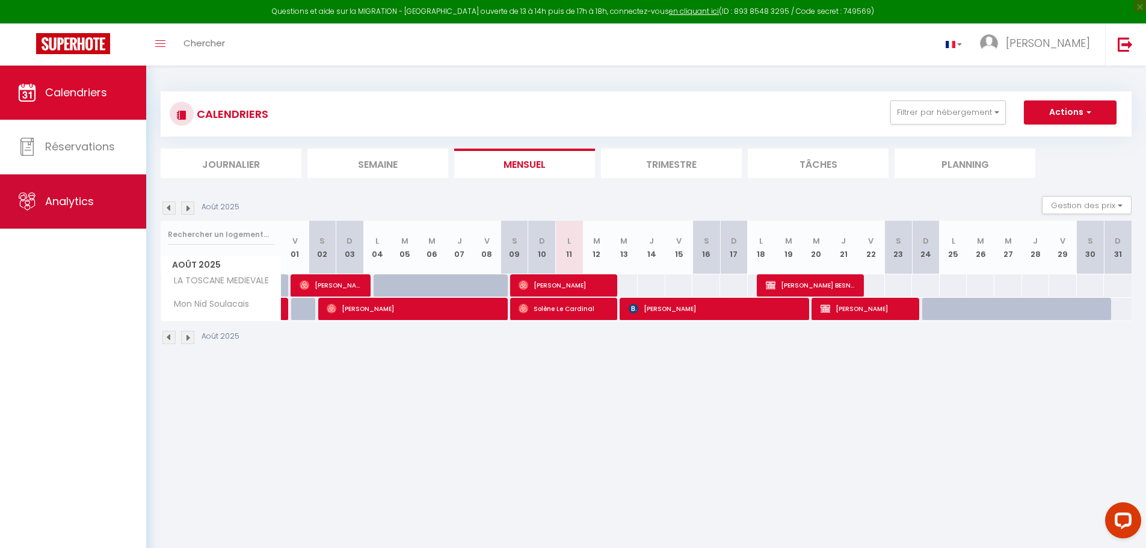 This screenshot has width=1146, height=548. I want to click on span: Mon Nid Soulacais, so click(208, 304).